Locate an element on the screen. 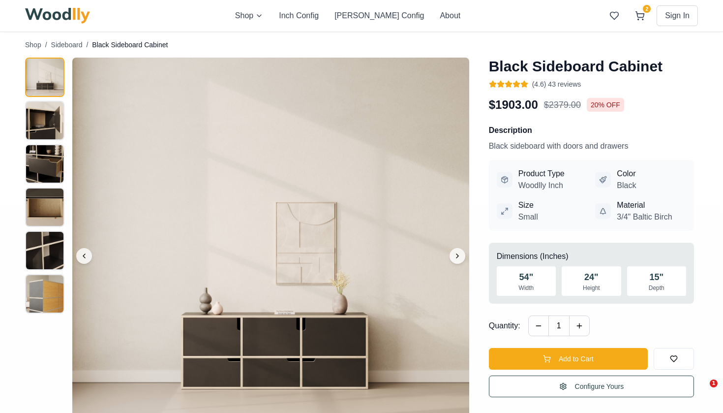 Image resolution: width=723 pixels, height=413 pixels. h1: Black Sideboard Cabinet is located at coordinates (591, 66).